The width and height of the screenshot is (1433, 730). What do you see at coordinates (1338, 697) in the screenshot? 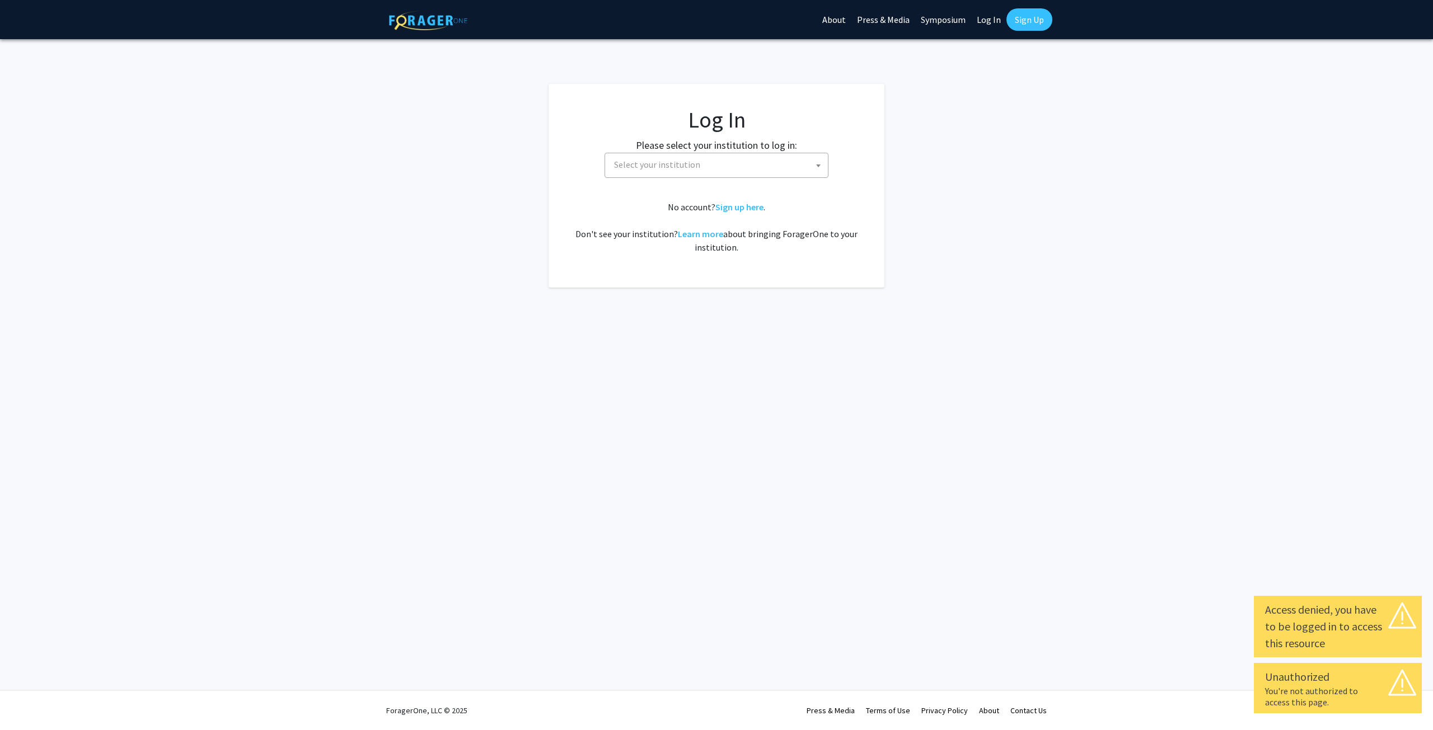
I see `div: You're not authorized to access this page.` at bounding box center [1338, 697].